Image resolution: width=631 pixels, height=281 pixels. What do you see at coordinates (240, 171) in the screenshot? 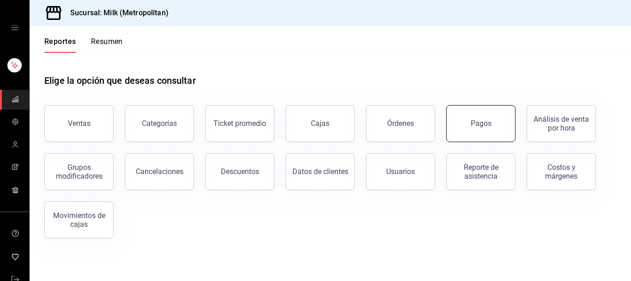
I see `div: Descuentos` at bounding box center [240, 171].